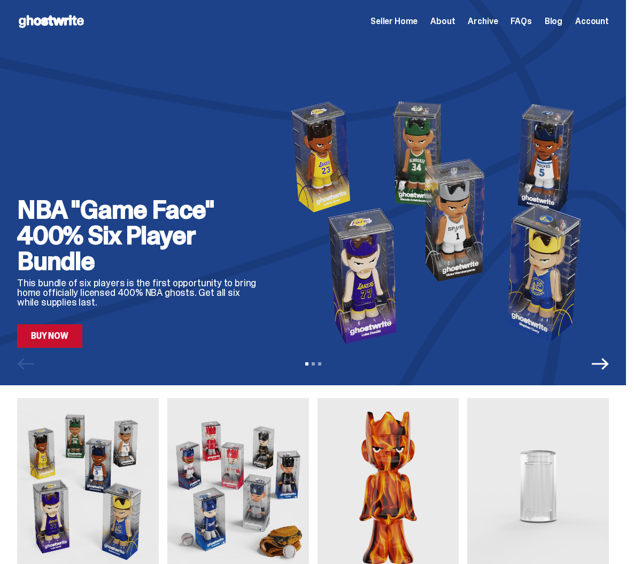  I want to click on a: Seller Home, so click(394, 21).